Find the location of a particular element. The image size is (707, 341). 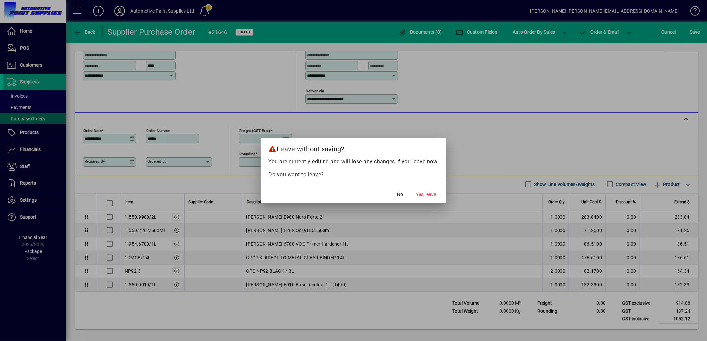

p: You are currently editing and will lose any changes if you leave now. is located at coordinates (353, 162).